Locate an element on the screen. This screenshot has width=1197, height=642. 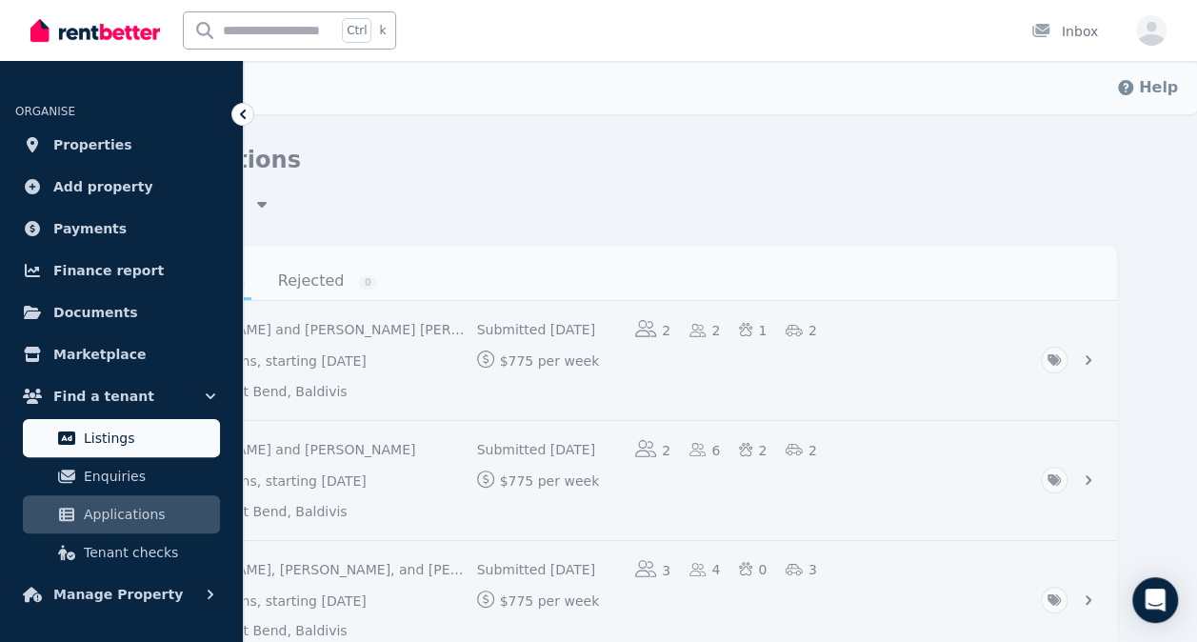
a: View application: Fiona Elliot and ROSS MACGREGOR ELLIOT is located at coordinates (629, 360).